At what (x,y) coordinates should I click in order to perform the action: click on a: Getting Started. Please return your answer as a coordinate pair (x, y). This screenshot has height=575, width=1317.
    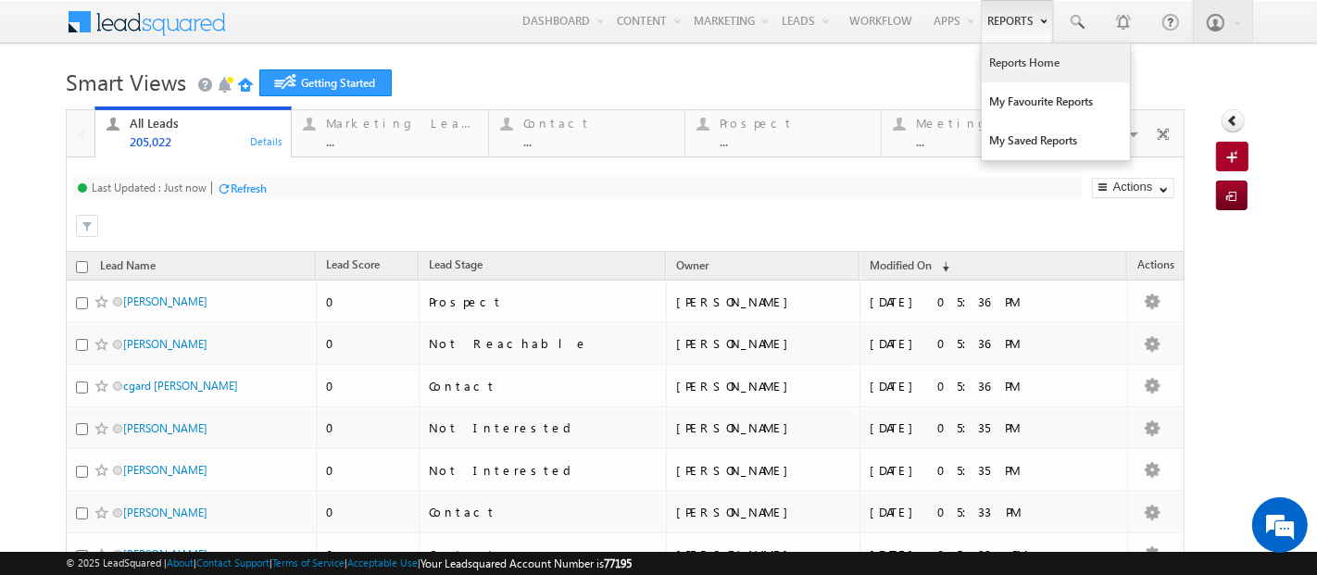
    Looking at the image, I should click on (325, 82).